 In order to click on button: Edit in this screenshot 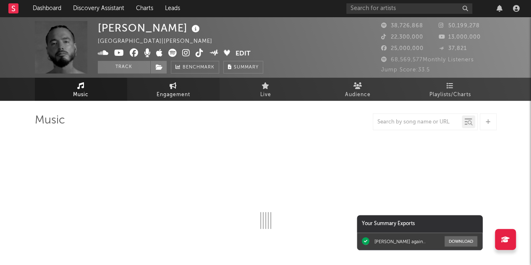, I will do `click(243, 54)`.